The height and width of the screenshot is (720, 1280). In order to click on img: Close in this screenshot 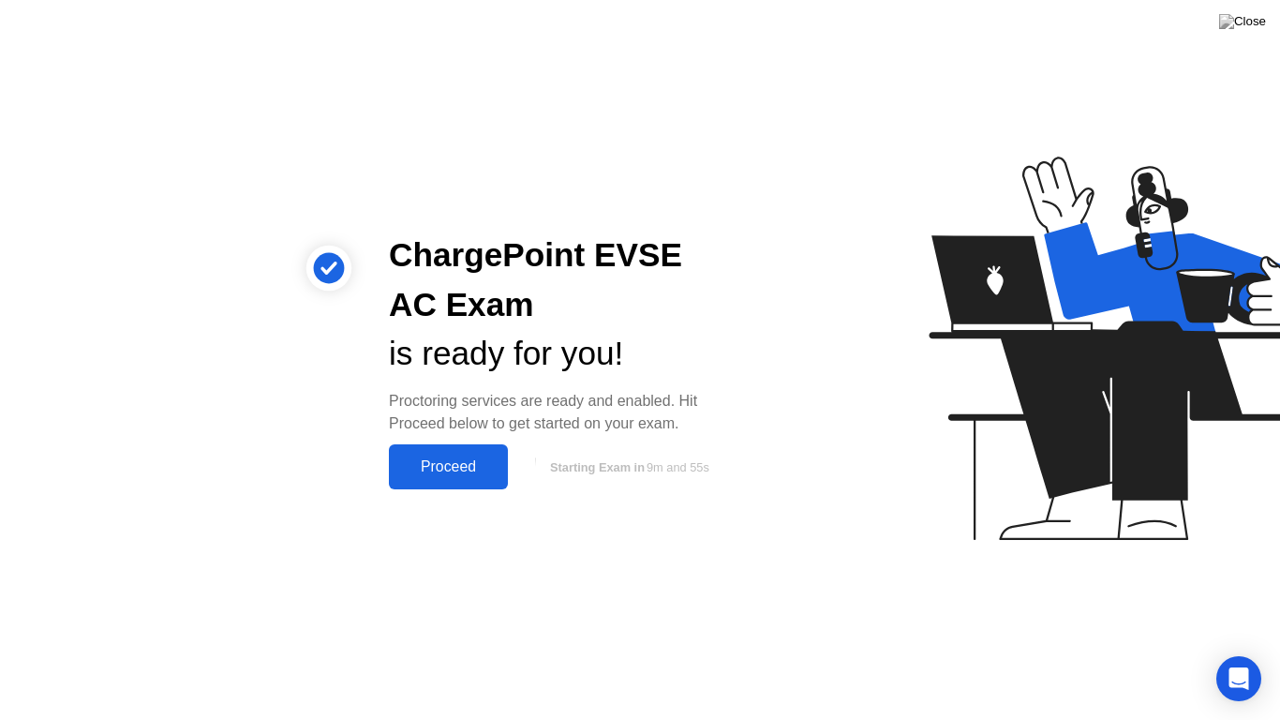, I will do `click(1242, 22)`.